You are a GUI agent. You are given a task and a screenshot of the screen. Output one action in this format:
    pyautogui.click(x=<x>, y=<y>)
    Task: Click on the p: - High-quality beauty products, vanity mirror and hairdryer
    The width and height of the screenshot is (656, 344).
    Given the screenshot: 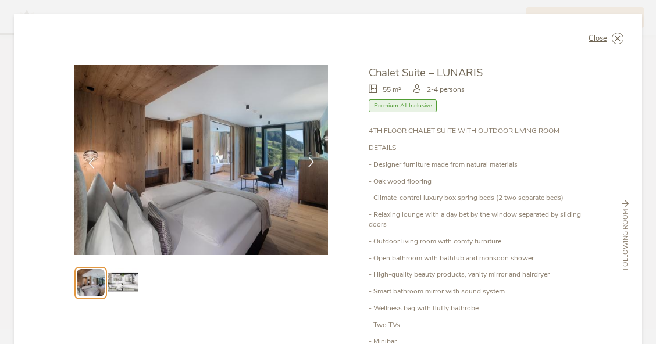 What is the action you would take?
    pyautogui.click(x=475, y=275)
    